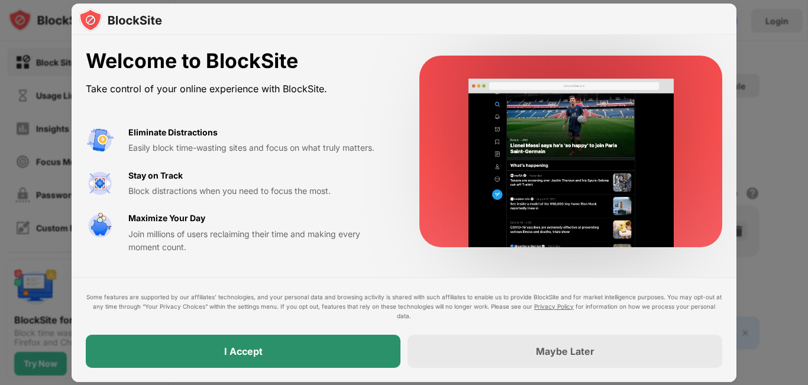  What do you see at coordinates (120, 20) in the screenshot?
I see `img: logo-blocksite.svg` at bounding box center [120, 20].